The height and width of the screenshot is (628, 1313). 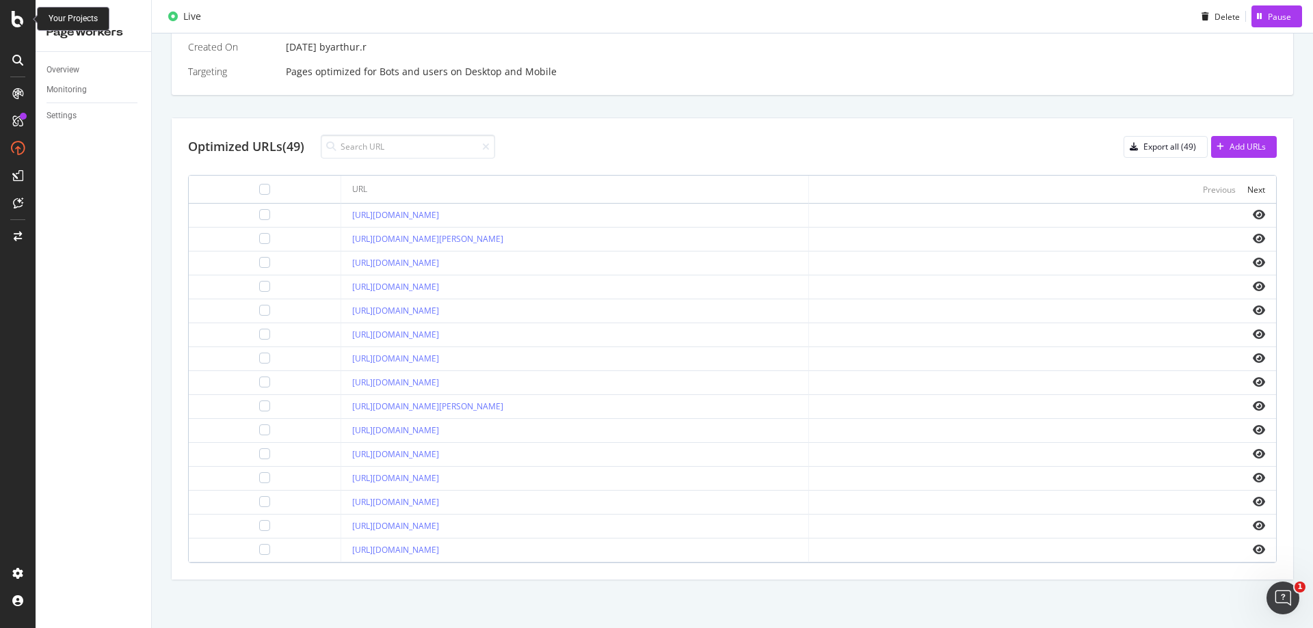 What do you see at coordinates (781, 72) in the screenshot?
I see `div: Pages optimized for on` at bounding box center [781, 72].